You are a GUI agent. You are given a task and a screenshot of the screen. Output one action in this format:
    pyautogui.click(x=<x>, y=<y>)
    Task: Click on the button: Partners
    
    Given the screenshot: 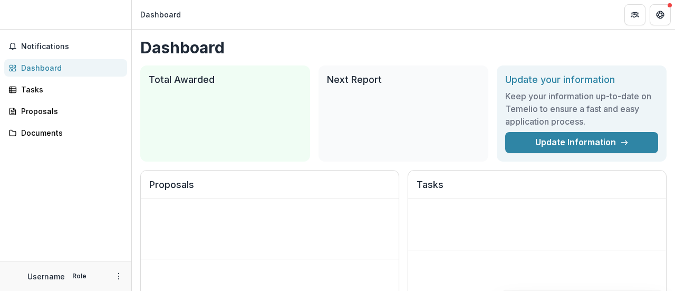 What is the action you would take?
    pyautogui.click(x=635, y=15)
    